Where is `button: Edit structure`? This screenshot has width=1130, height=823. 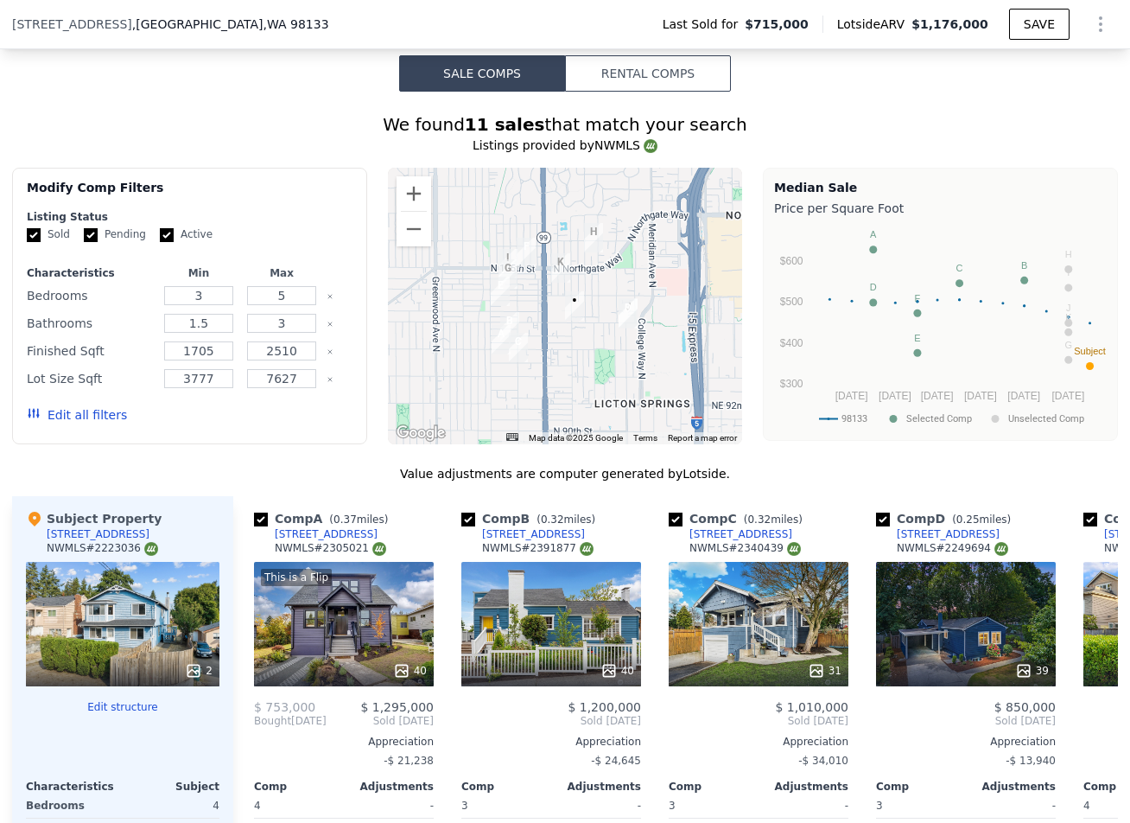 button: Edit structure is located at coordinates (123, 707).